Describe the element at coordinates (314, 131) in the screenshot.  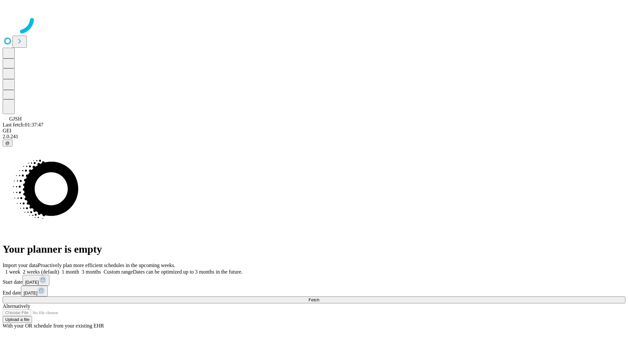
I see `div: GEI` at that location.